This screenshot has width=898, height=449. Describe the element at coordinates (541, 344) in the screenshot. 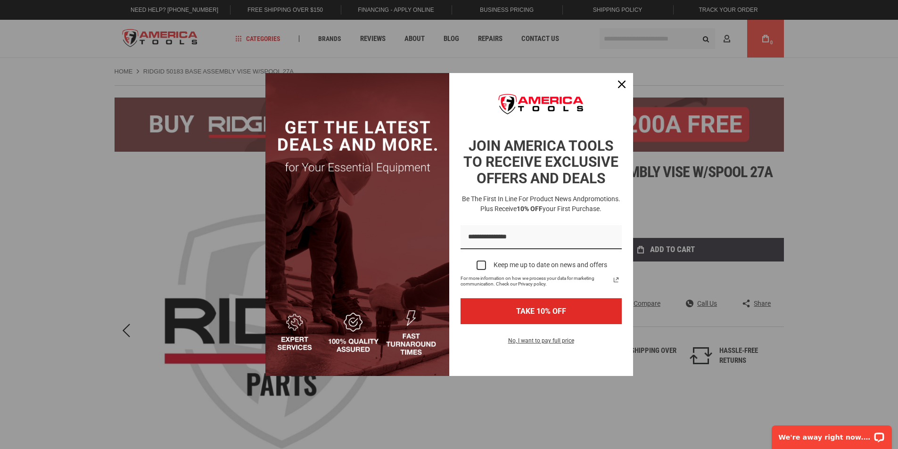

I see `button: No, I want to pay full price` at that location.